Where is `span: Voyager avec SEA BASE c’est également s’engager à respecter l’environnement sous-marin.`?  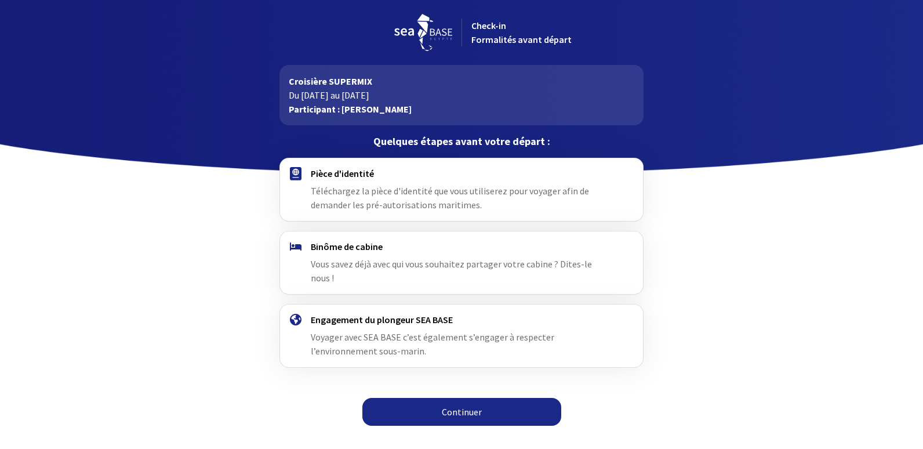
span: Voyager avec SEA BASE c’est également s’engager à respecter l’environnement sous-marin. is located at coordinates (432, 344).